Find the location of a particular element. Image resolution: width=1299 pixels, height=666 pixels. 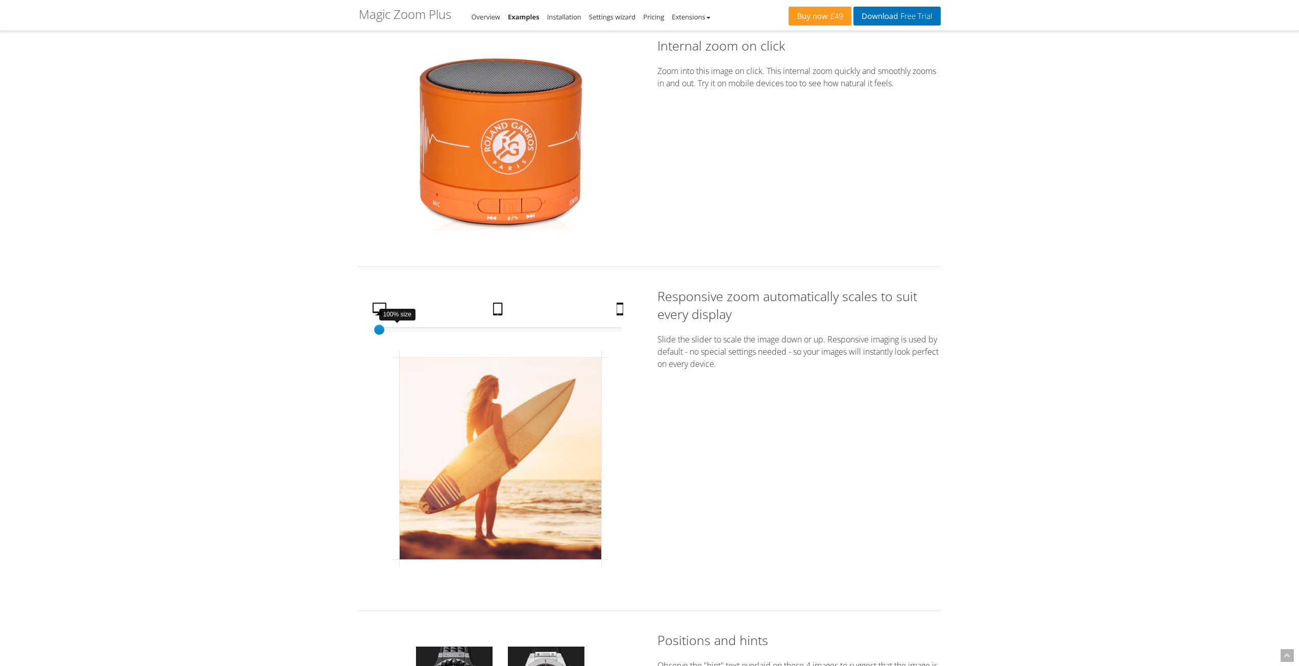

p: Slide the slider to scale the image down or up. Responsive imaging is used by default - no specia... is located at coordinates (798, 352).